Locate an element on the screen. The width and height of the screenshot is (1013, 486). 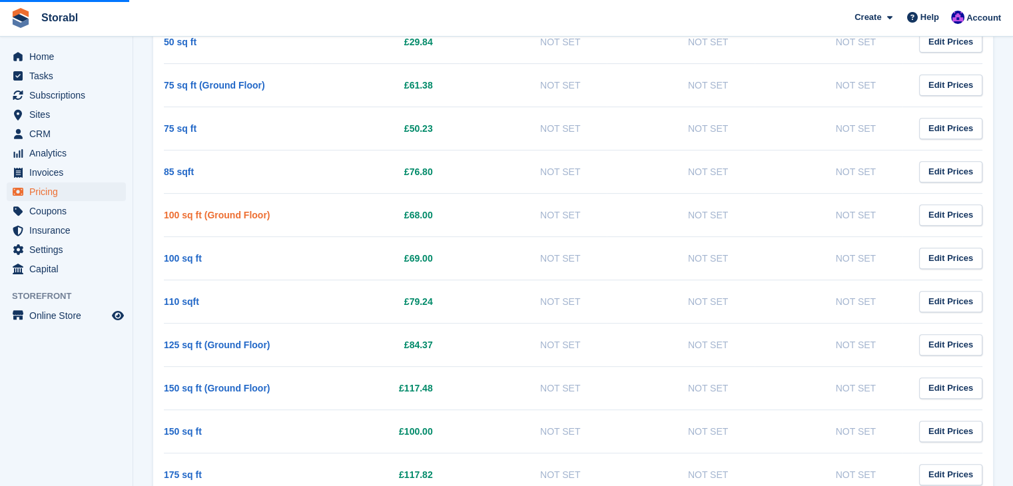
span: Settings is located at coordinates (69, 250).